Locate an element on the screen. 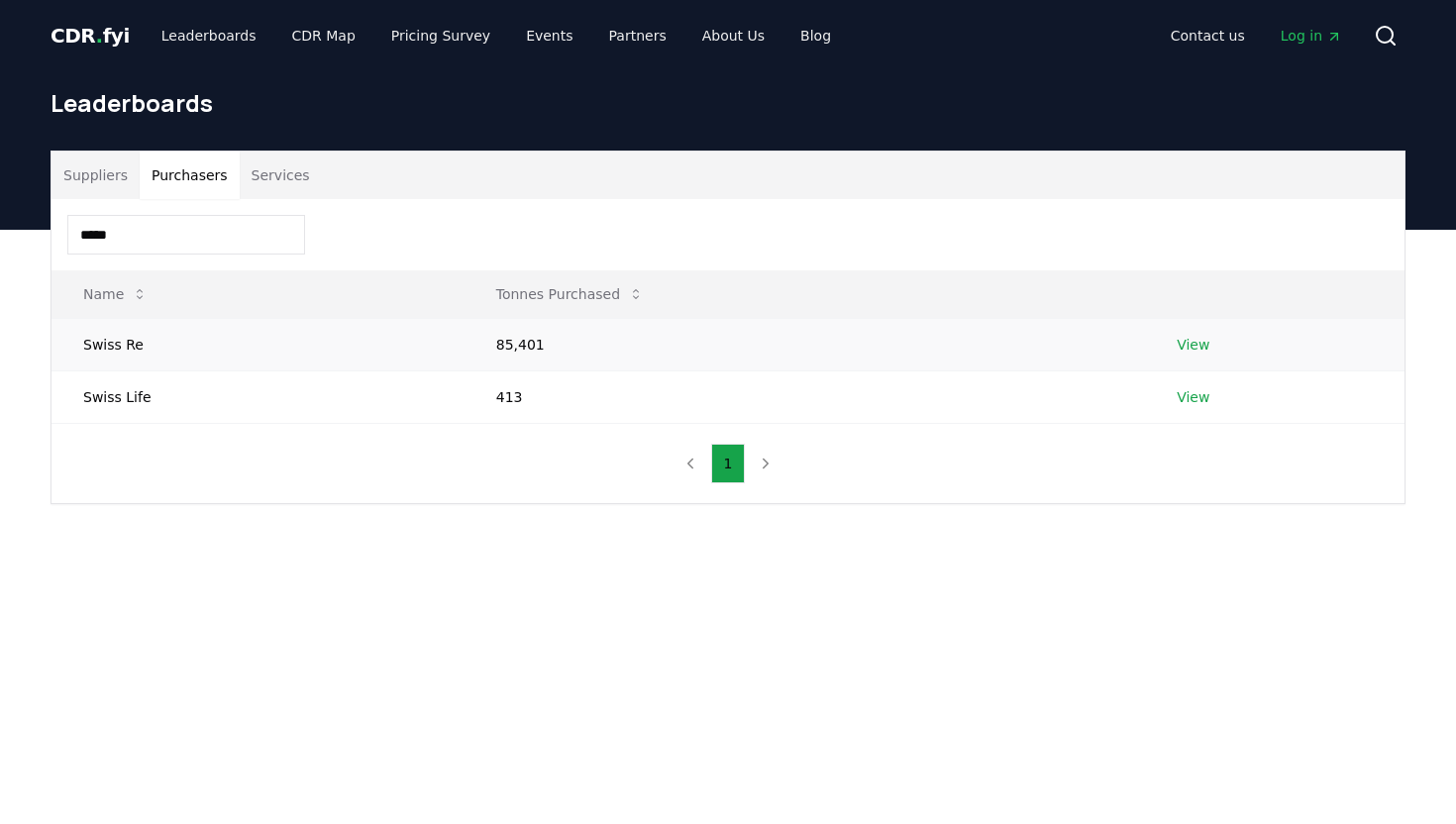  a: Pricing Survey is located at coordinates (440, 36).